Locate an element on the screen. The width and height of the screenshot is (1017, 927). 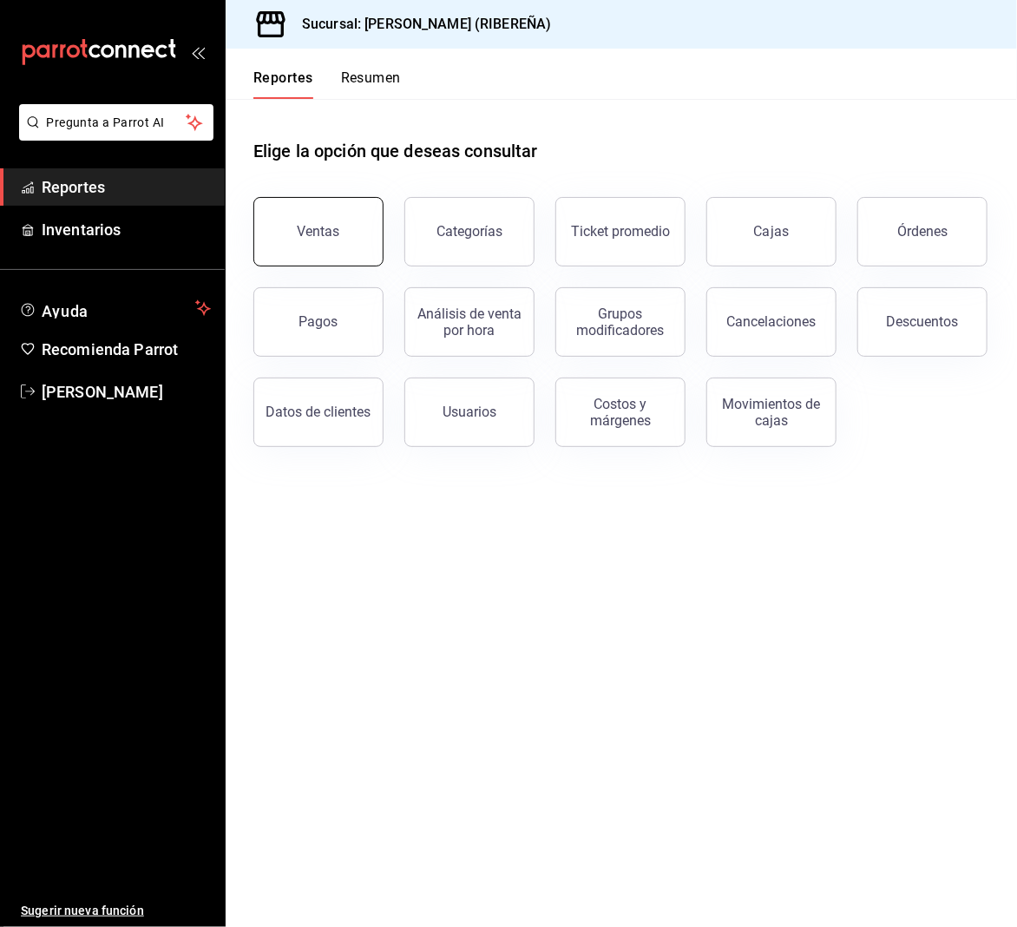
div: Órdenes is located at coordinates (922, 231).